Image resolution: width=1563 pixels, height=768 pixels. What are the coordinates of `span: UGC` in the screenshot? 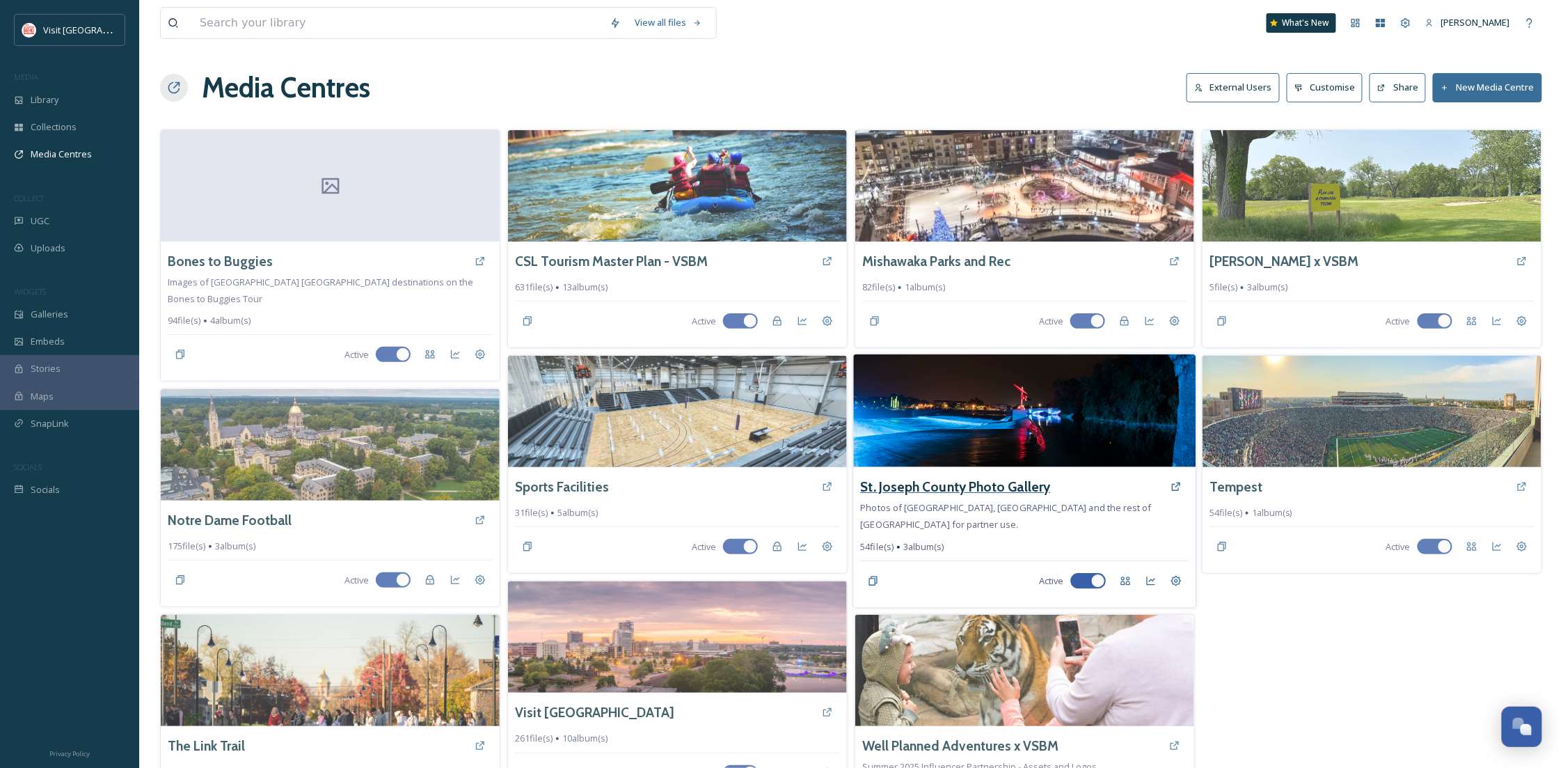 It's located at (40, 221).